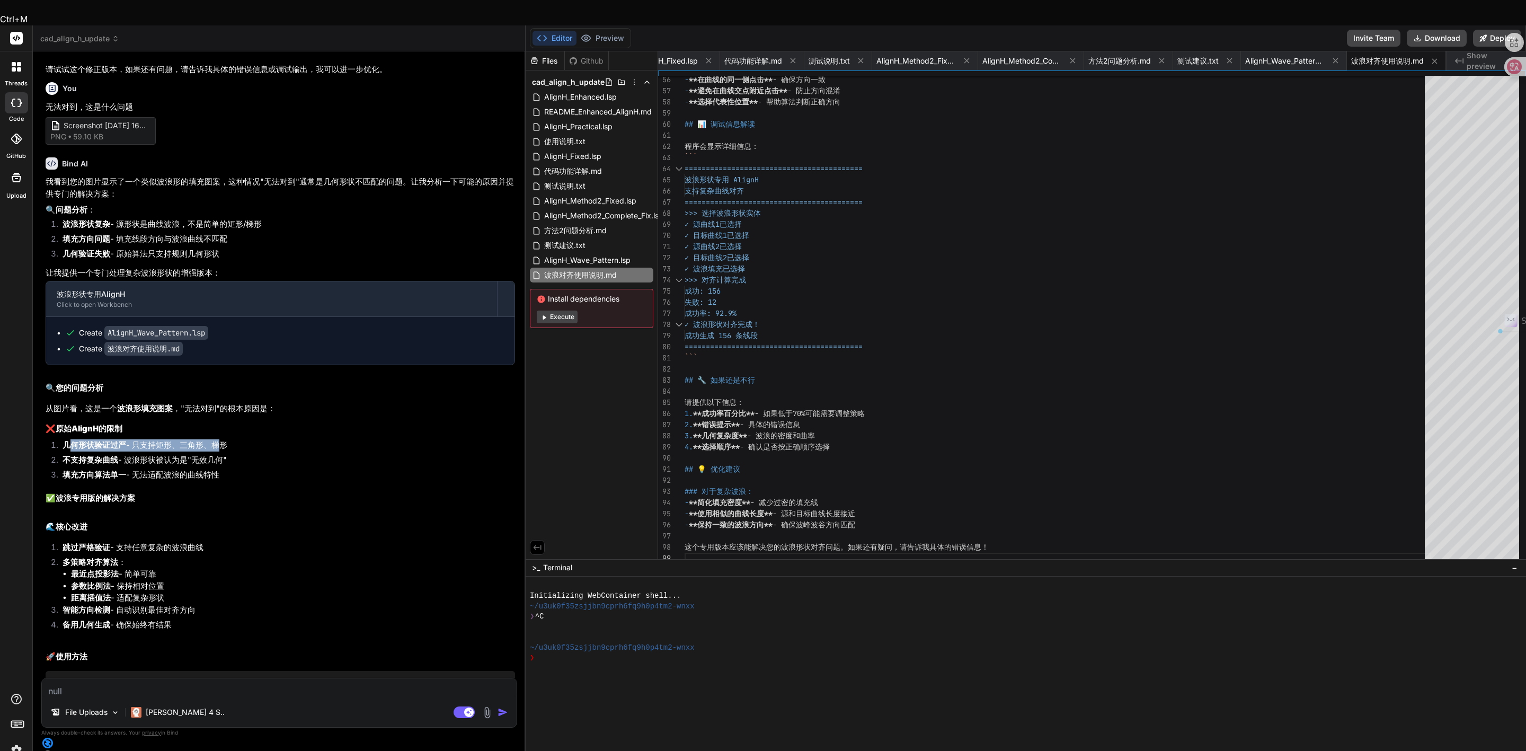 The width and height of the screenshot is (1526, 751). Describe the element at coordinates (91, 597) in the screenshot. I see `strong: 距离插值法` at that location.